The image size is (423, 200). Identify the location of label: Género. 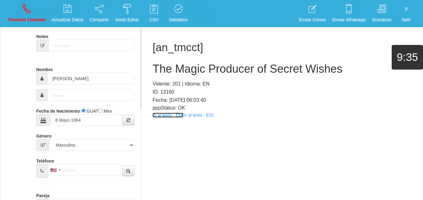
(44, 135).